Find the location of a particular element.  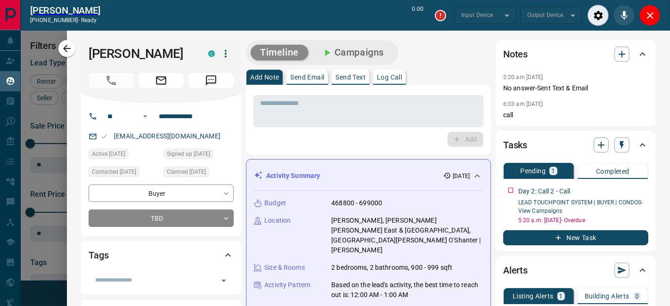

p: No answer-Sent Text & Email is located at coordinates (576, 88).